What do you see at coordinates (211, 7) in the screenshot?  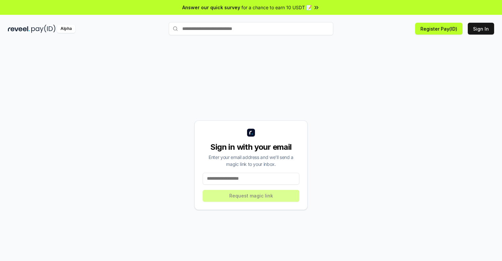 I see `span: Answer our quick survey` at bounding box center [211, 7].